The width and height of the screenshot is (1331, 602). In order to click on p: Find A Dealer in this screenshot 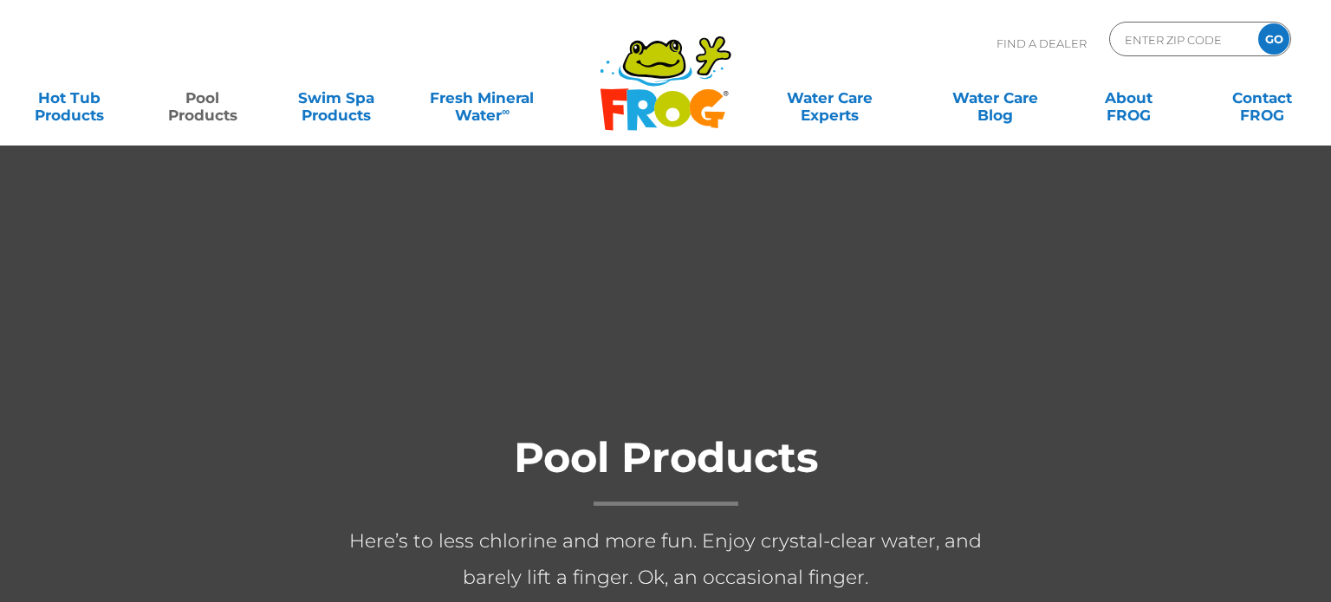, I will do `click(1041, 43)`.